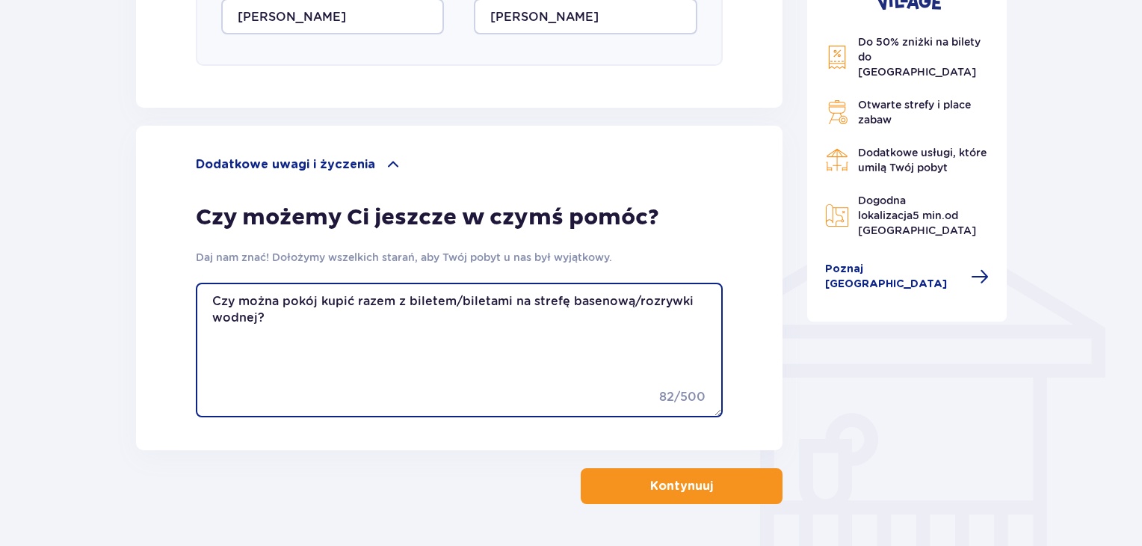 This screenshot has height=546, width=1142. Describe the element at coordinates (837, 57) in the screenshot. I see `img: Discount Icon` at that location.